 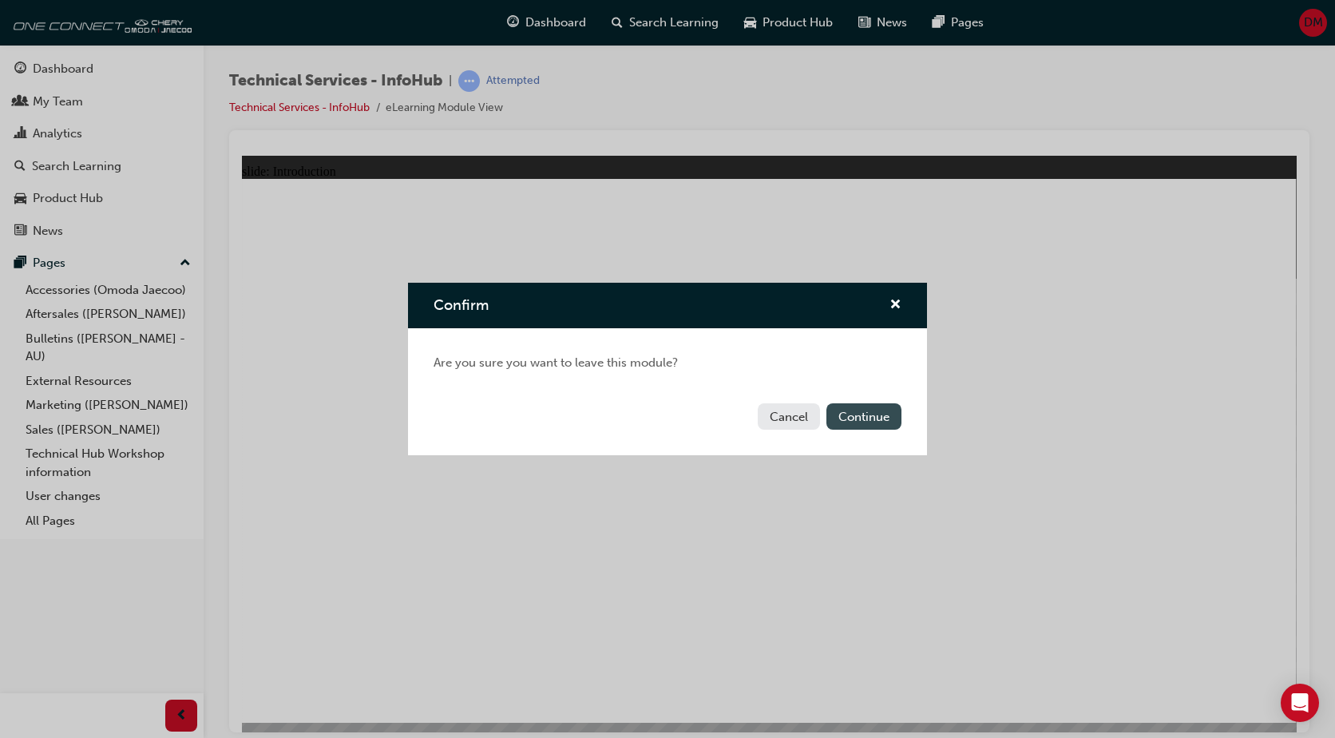 What do you see at coordinates (895, 305) in the screenshot?
I see `button: cross-icon` at bounding box center [895, 305].